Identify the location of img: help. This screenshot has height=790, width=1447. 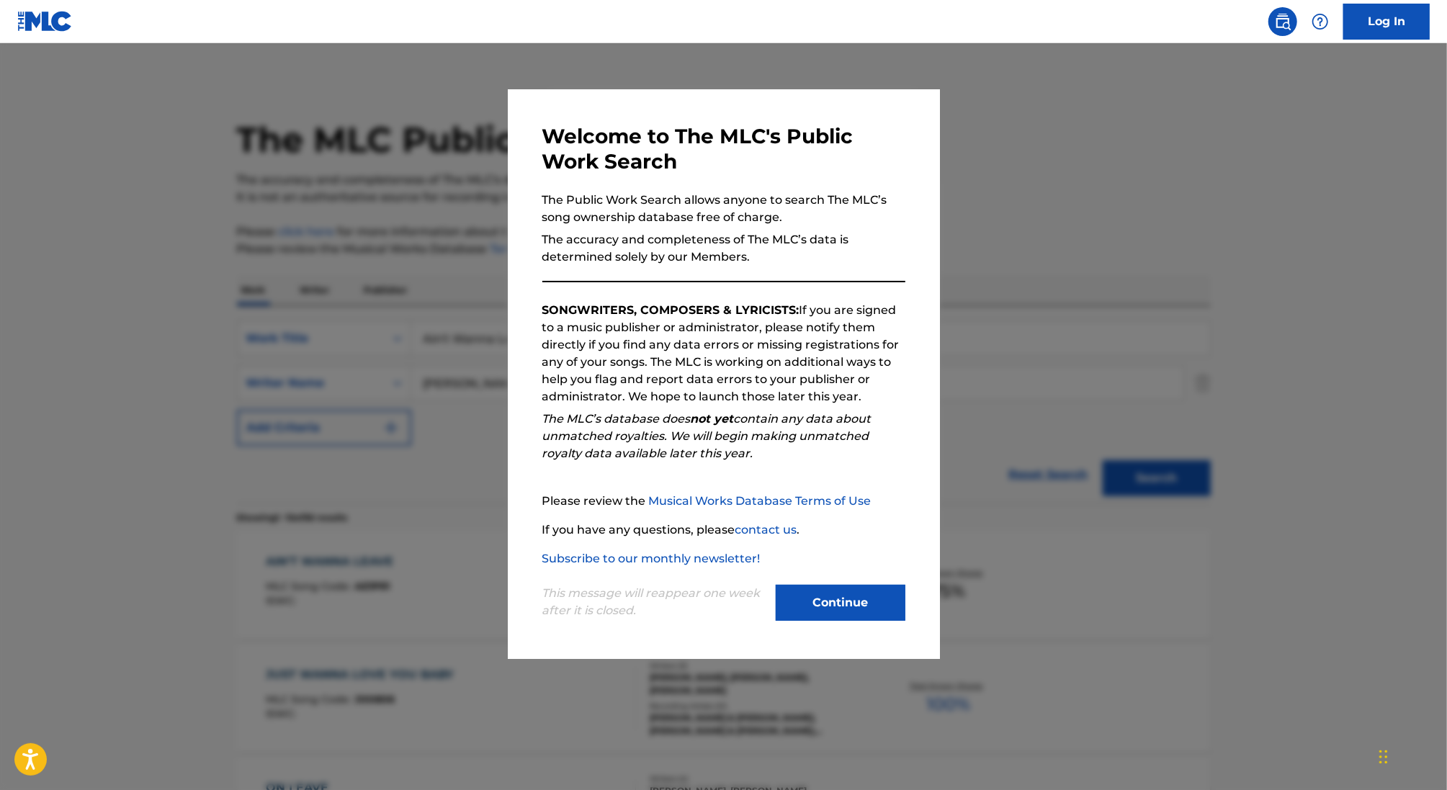
(1320, 22).